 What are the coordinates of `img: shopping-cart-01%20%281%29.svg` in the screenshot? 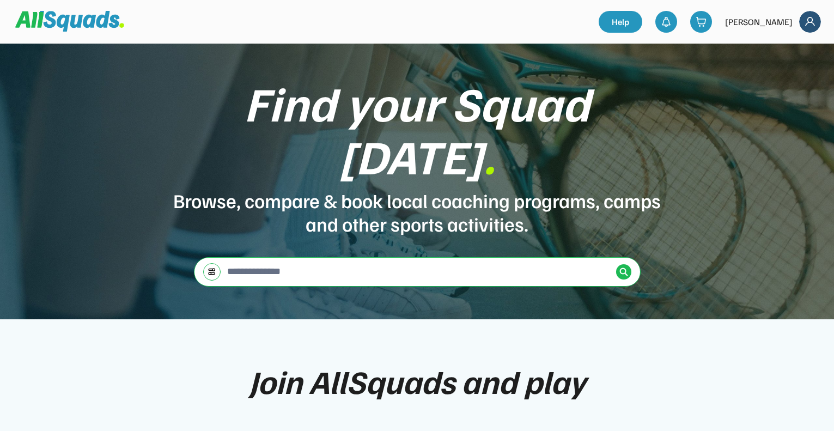 It's located at (701, 22).